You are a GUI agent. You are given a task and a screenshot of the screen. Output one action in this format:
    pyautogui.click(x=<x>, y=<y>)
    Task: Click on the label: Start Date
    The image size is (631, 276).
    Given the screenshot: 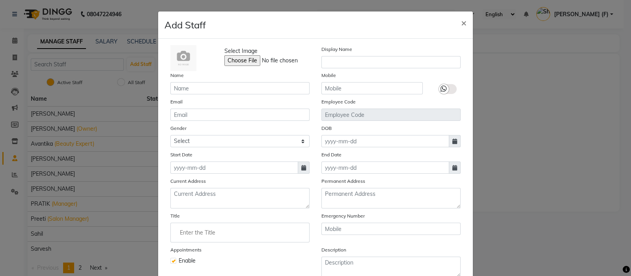 What is the action you would take?
    pyautogui.click(x=181, y=155)
    